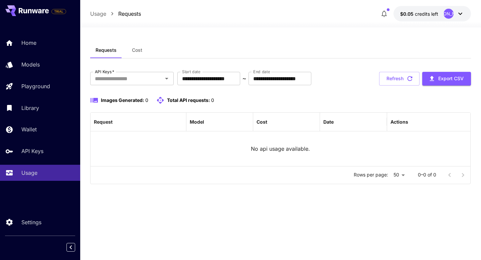 The image size is (481, 260). What do you see at coordinates (420, 14) in the screenshot?
I see `div: $0.05` at bounding box center [420, 14].